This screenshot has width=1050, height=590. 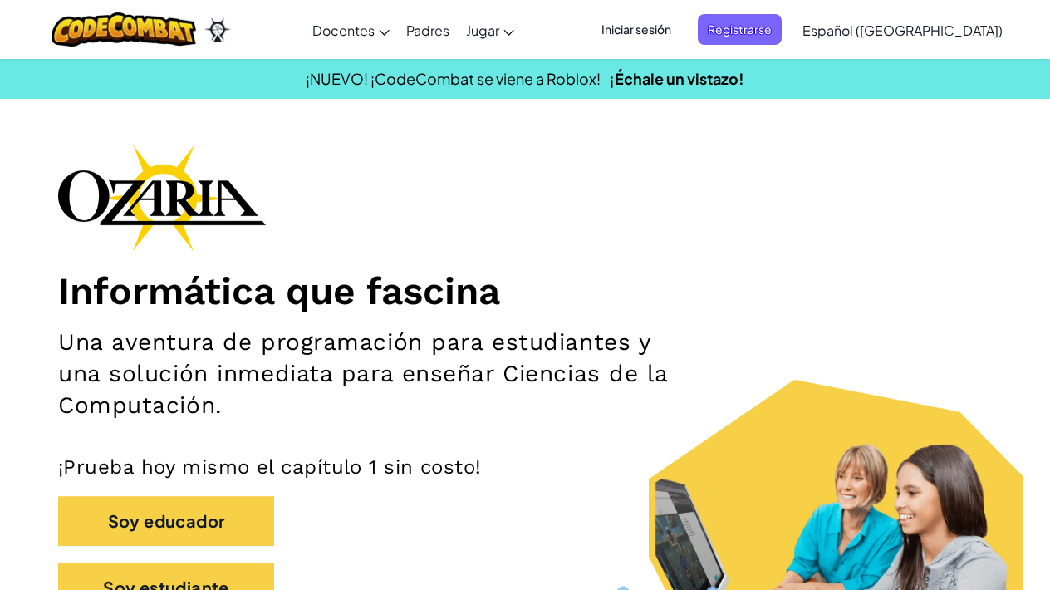 I want to click on a: Padres, so click(x=428, y=30).